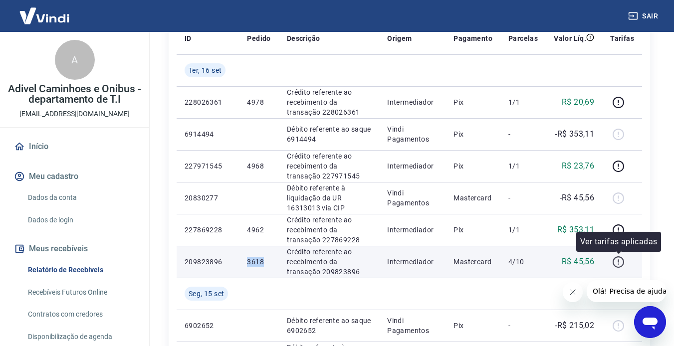  What do you see at coordinates (473, 38) in the screenshot?
I see `p: Pagamento` at bounding box center [473, 38].